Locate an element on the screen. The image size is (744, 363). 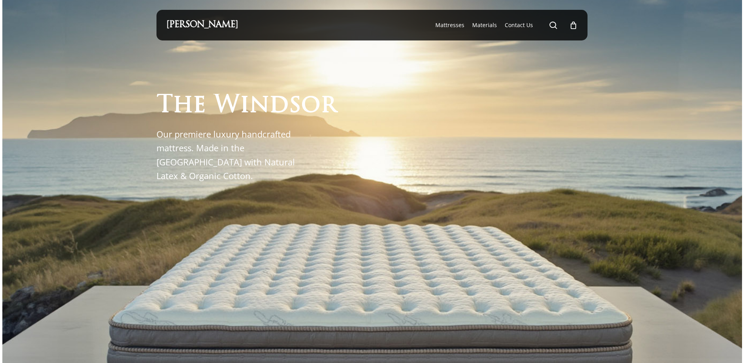
span: Contact Us is located at coordinates (519, 25).